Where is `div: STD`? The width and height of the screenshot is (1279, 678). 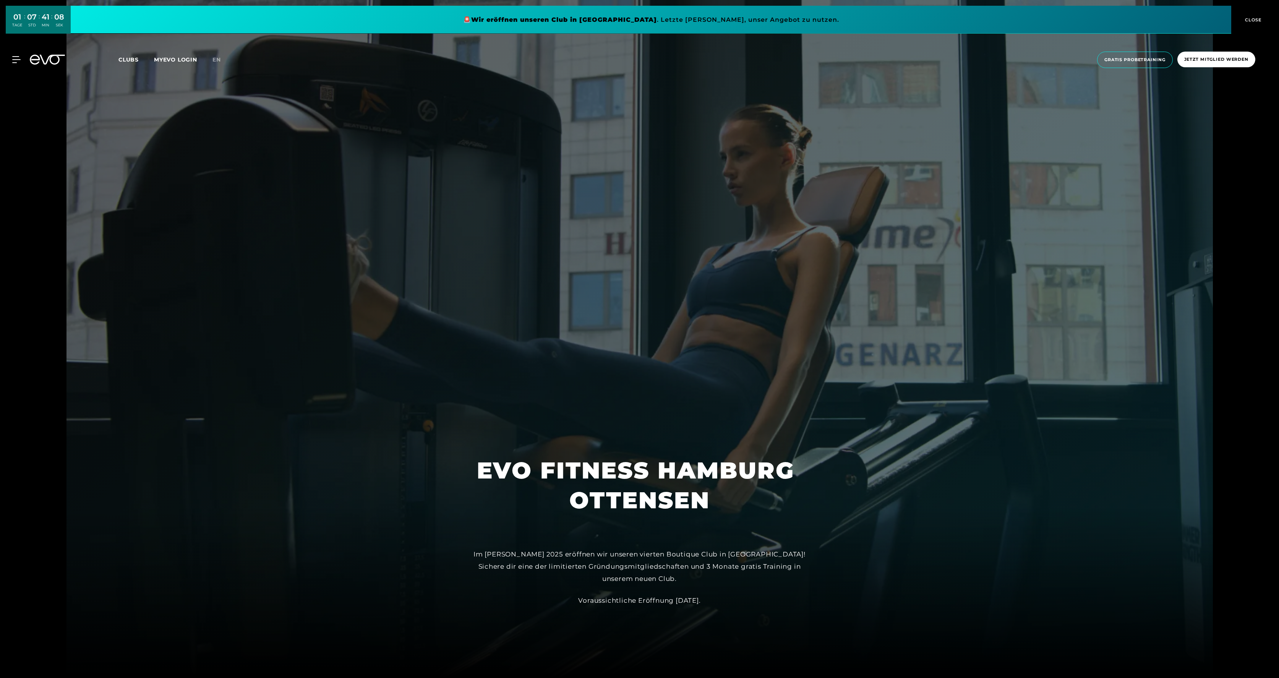 div: STD is located at coordinates (32, 25).